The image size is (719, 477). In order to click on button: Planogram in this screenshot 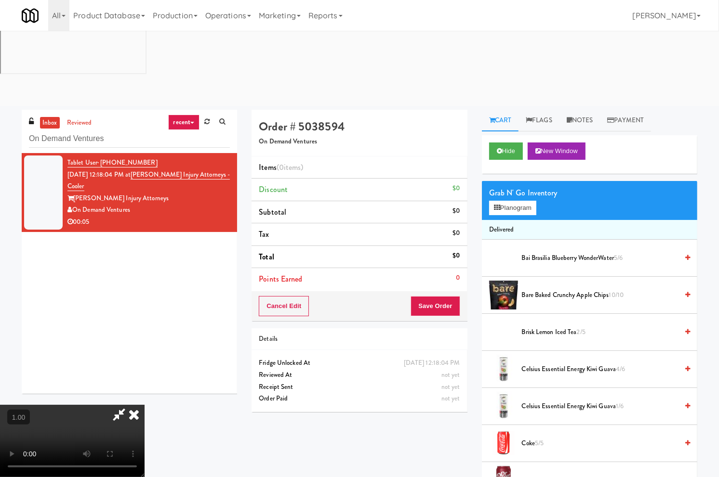, I will do `click(513, 208)`.